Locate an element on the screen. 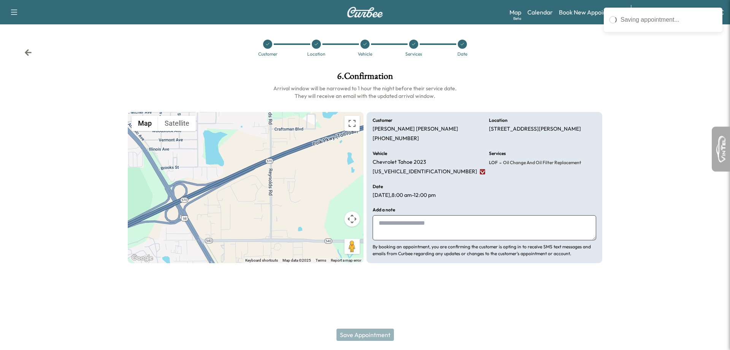 Image resolution: width=730 pixels, height=350 pixels. div: Services is located at coordinates (414, 54).